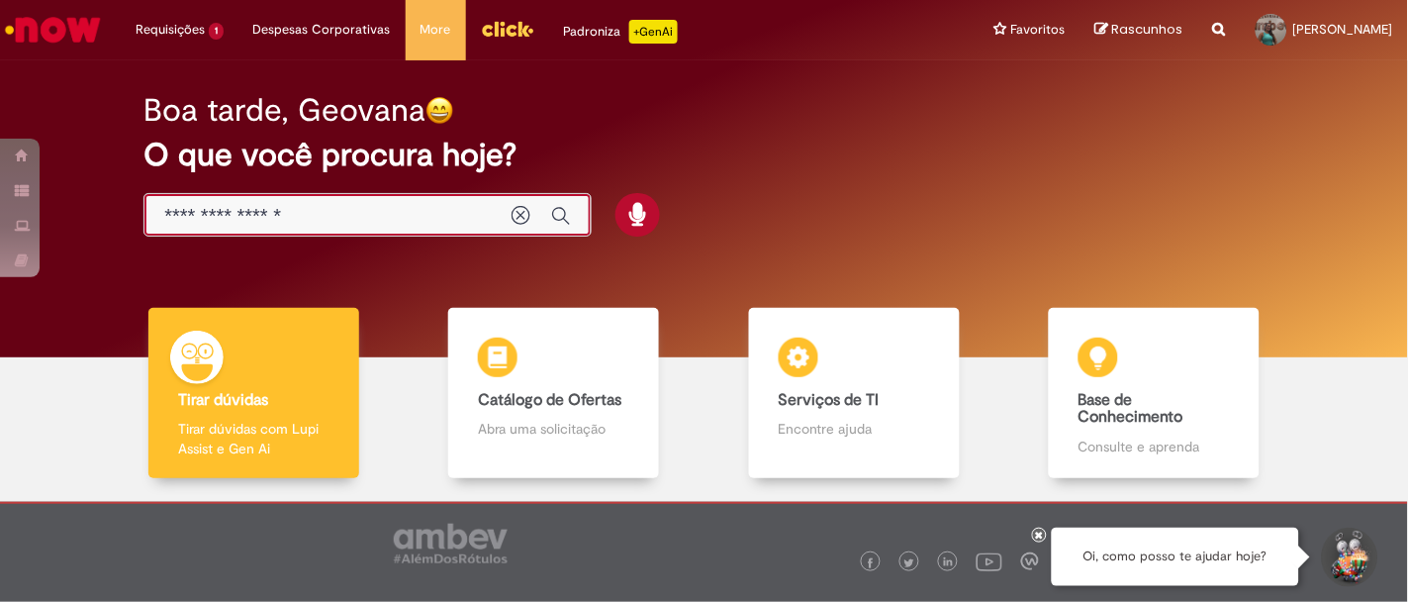  What do you see at coordinates (1148, 29) in the screenshot?
I see `span: Rascunhos` at bounding box center [1148, 29].